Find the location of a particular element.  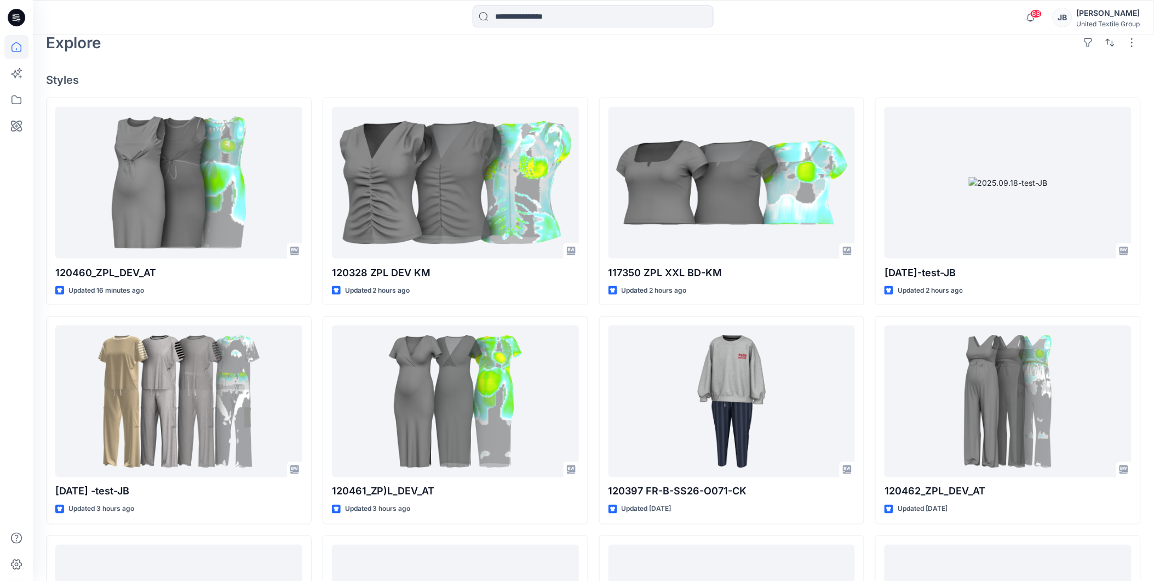

p: 120460_ZPL_DEV_AT is located at coordinates (179, 273).